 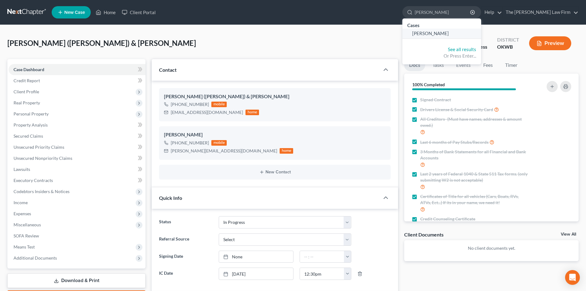 I want to click on span: Last 6 months of Pay Stubs/Records, so click(x=454, y=142).